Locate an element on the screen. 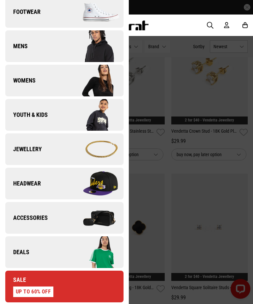  span: Accessories is located at coordinates (26, 218).